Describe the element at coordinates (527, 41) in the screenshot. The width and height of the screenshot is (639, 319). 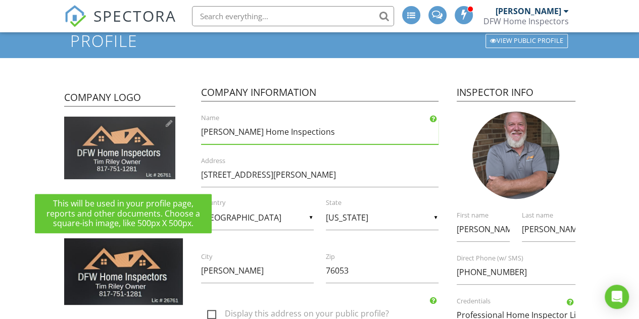
I see `a: View Public Profile` at that location.